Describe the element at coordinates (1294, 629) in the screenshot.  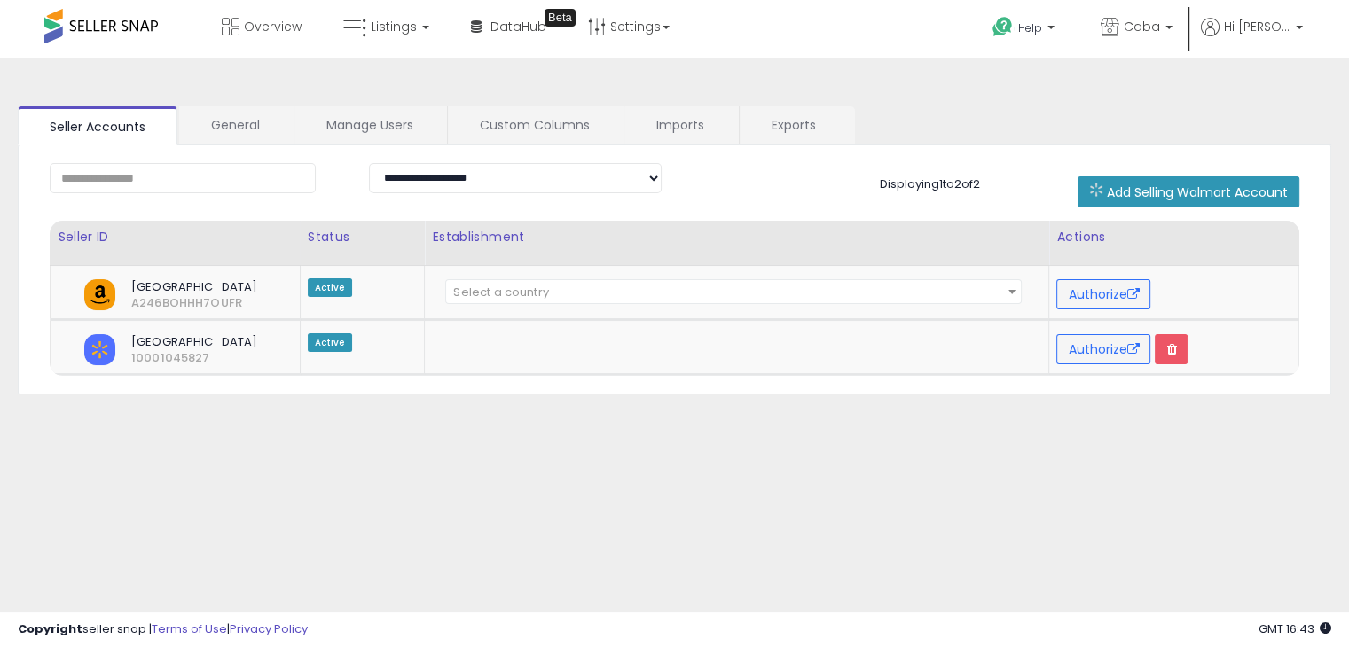
I see `span: 2025-08-14 16:43 GMT` at that location.